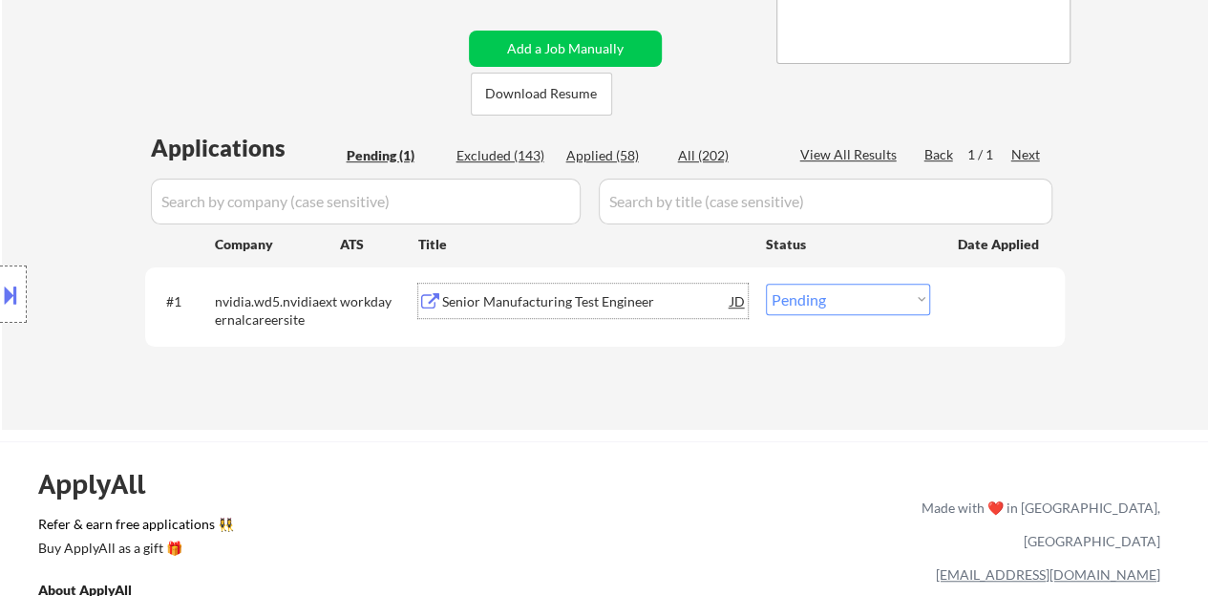  I want to click on div: Back, so click(940, 155).